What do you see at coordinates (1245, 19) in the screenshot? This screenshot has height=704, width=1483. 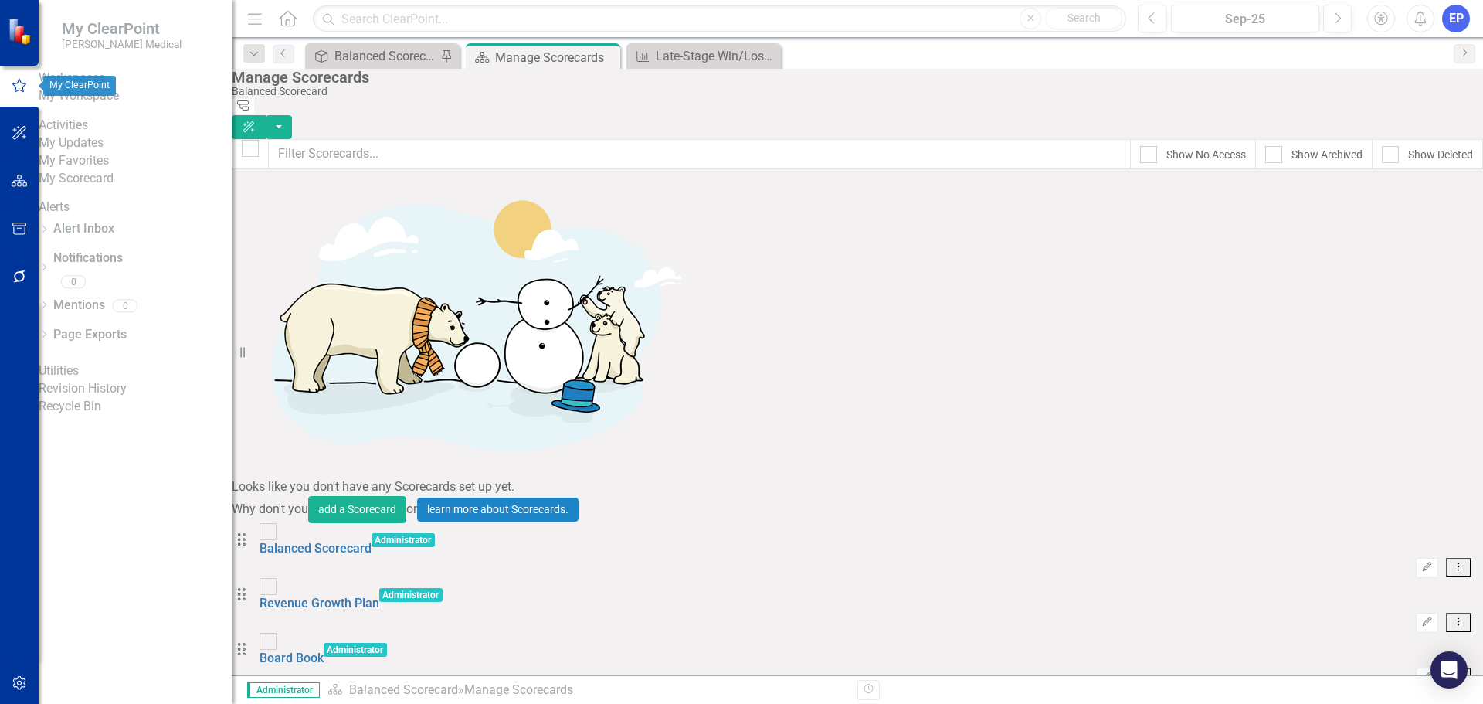 I see `button: Sep-25` at bounding box center [1245, 19].